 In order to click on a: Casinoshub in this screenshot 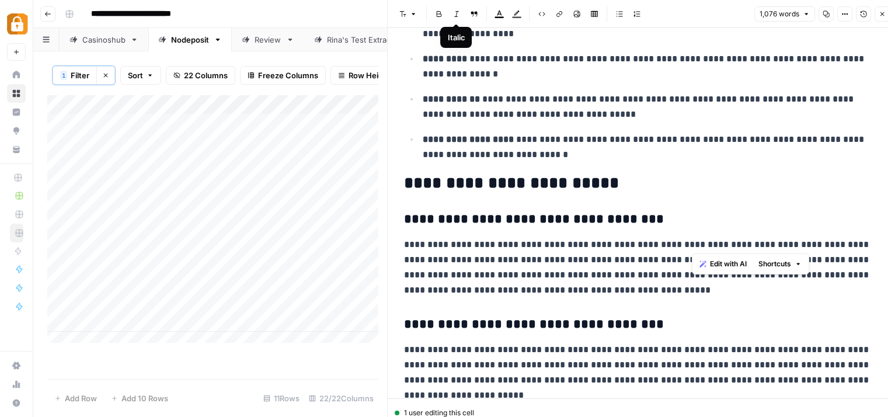, I will do `click(104, 40)`.